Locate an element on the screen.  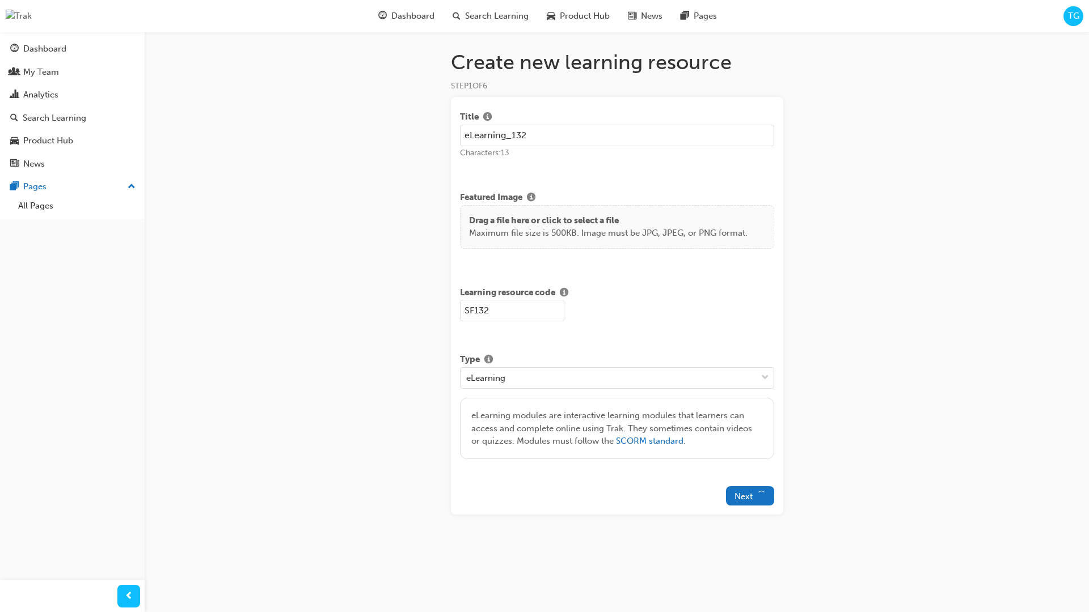
a: Analytics is located at coordinates (72, 95).